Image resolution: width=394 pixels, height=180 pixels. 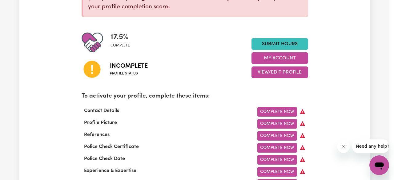 I want to click on button: My Account, so click(x=280, y=58).